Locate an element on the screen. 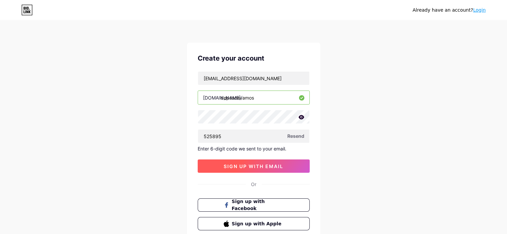  a: Sign up with Facebook is located at coordinates (254, 205).